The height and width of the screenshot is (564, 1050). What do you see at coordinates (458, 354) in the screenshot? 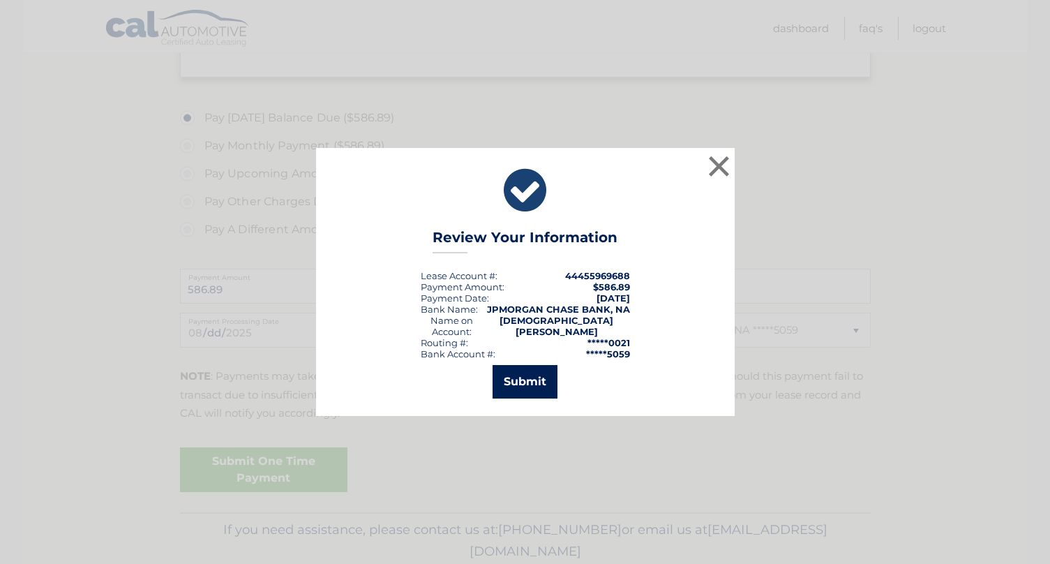
I see `div: Bank Account #:` at bounding box center [458, 354].